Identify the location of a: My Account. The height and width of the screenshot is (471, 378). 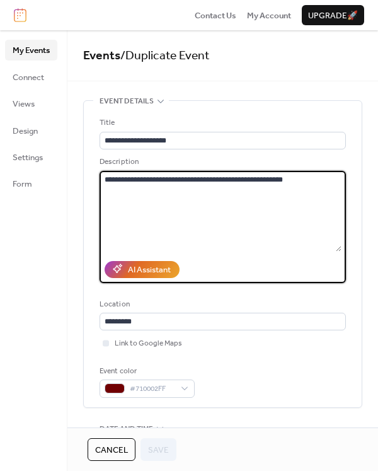
(269, 15).